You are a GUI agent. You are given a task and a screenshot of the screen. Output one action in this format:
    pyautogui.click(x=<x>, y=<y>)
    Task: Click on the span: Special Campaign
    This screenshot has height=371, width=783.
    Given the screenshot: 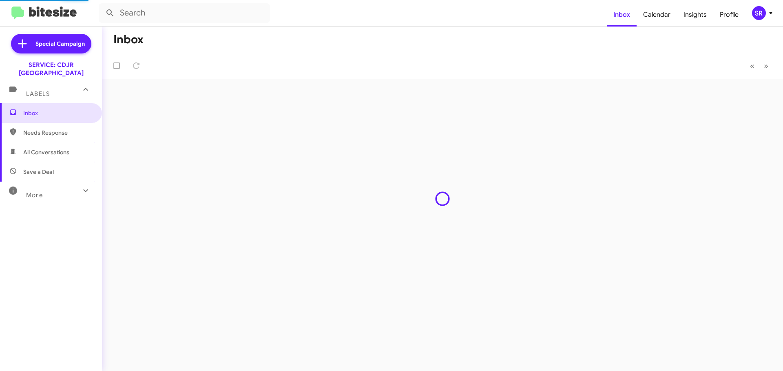 What is the action you would take?
    pyautogui.click(x=60, y=44)
    